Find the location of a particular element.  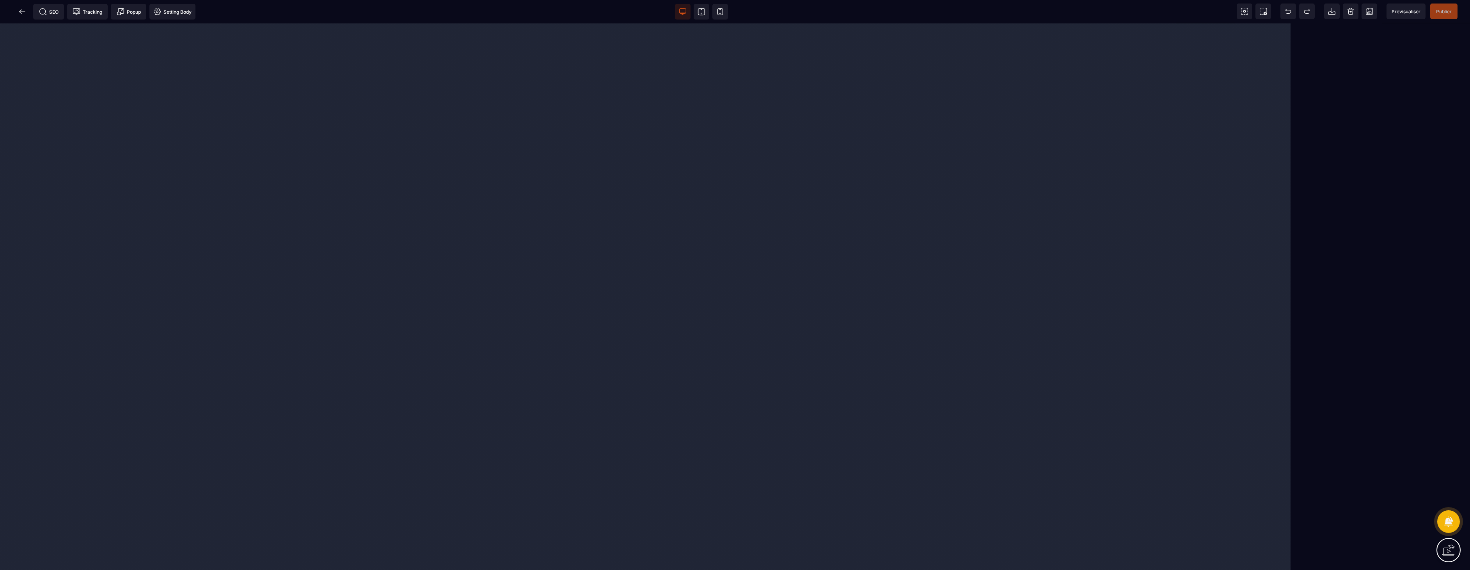

span: SEO is located at coordinates (49, 12).